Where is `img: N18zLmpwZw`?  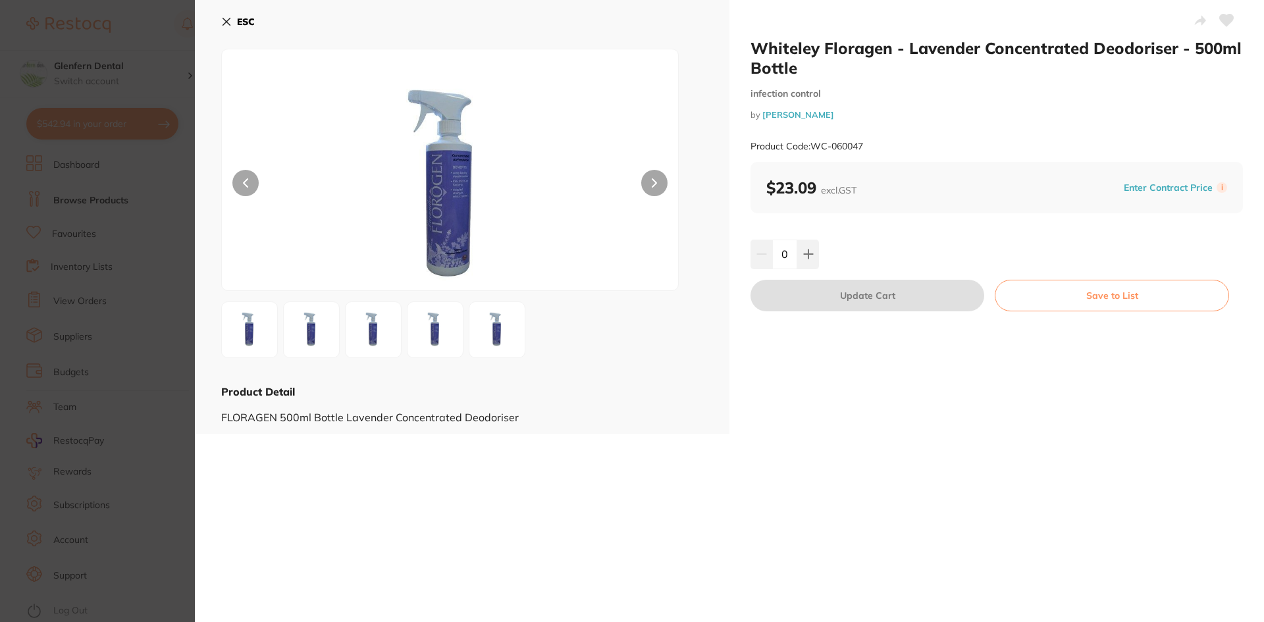
img: N18zLmpwZw is located at coordinates (373, 330).